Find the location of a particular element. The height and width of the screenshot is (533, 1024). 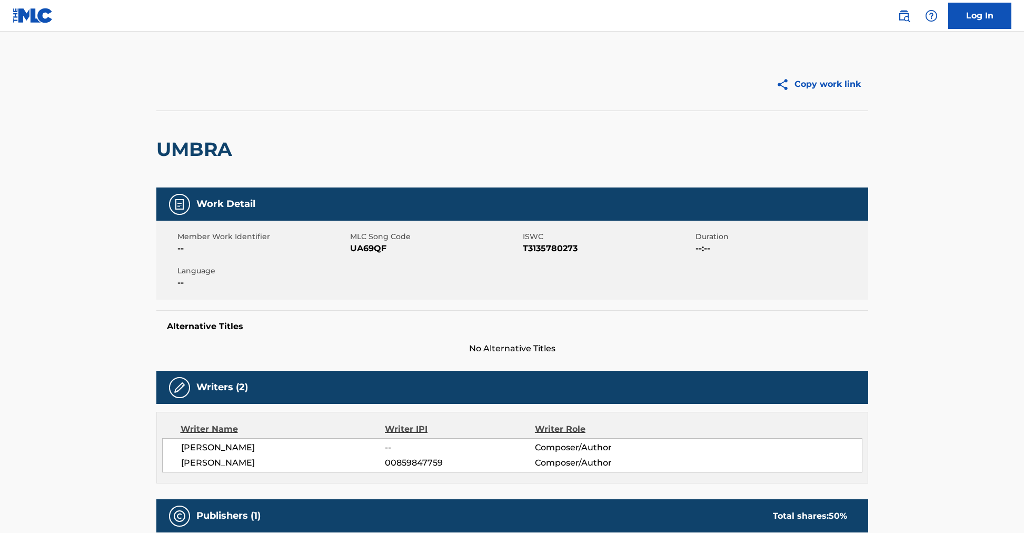

img: Publishers is located at coordinates (180, 516).